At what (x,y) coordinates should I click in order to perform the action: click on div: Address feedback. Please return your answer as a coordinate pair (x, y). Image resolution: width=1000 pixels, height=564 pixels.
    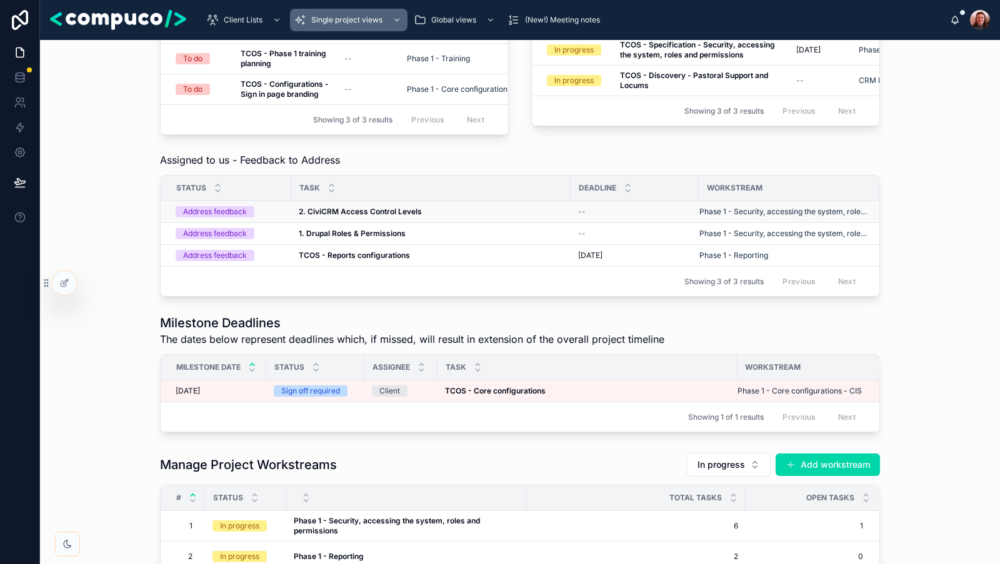
    Looking at the image, I should click on (215, 234).